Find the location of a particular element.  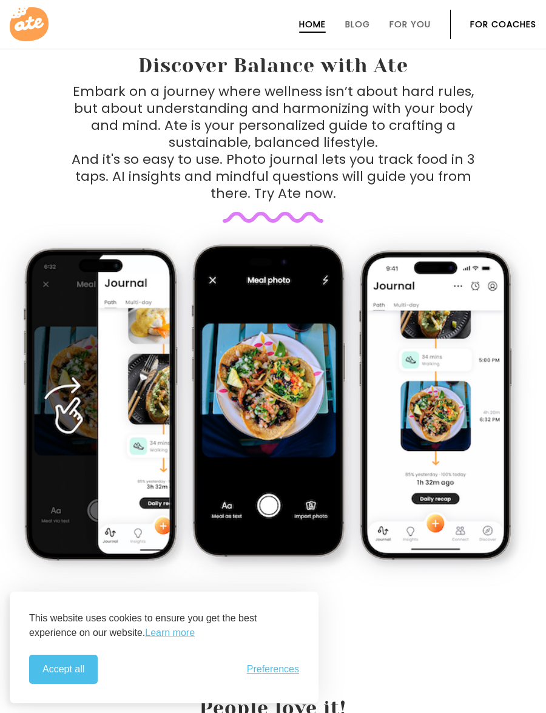

button: Toggle preferences is located at coordinates (273, 669).